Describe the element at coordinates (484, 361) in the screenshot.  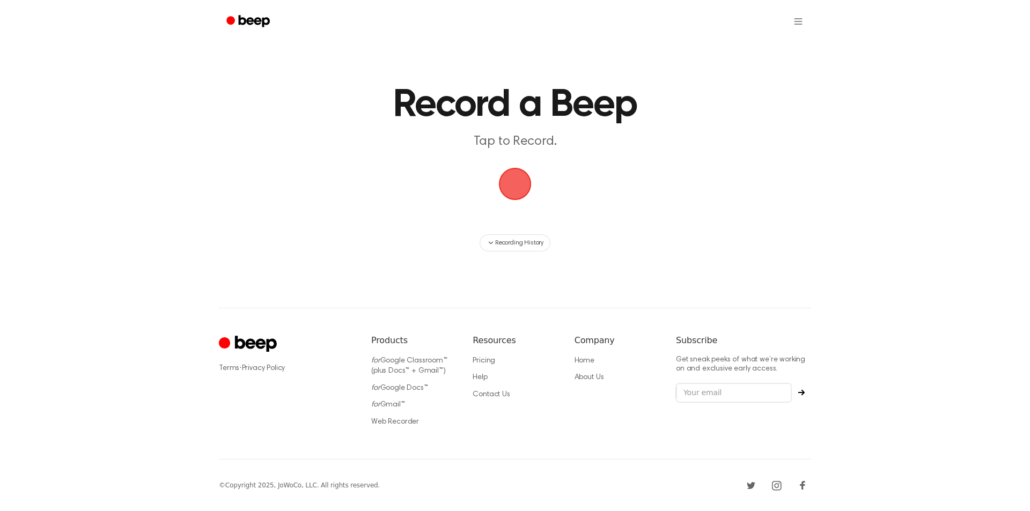
I see `a: Pricing` at that location.